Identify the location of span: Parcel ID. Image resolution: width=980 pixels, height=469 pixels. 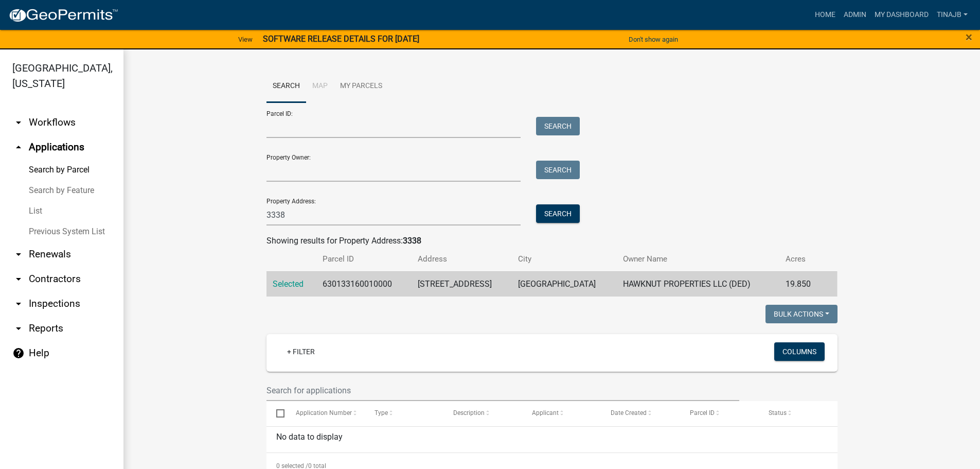
(702, 413).